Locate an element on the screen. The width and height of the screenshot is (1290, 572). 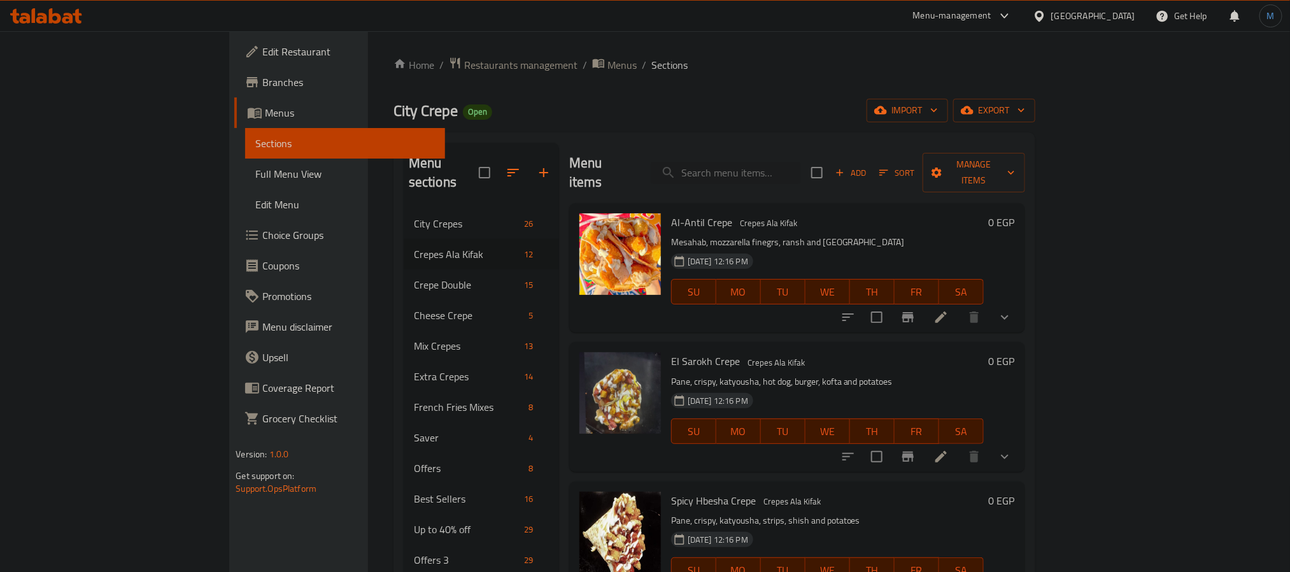
span: 4 is located at coordinates (531, 438).